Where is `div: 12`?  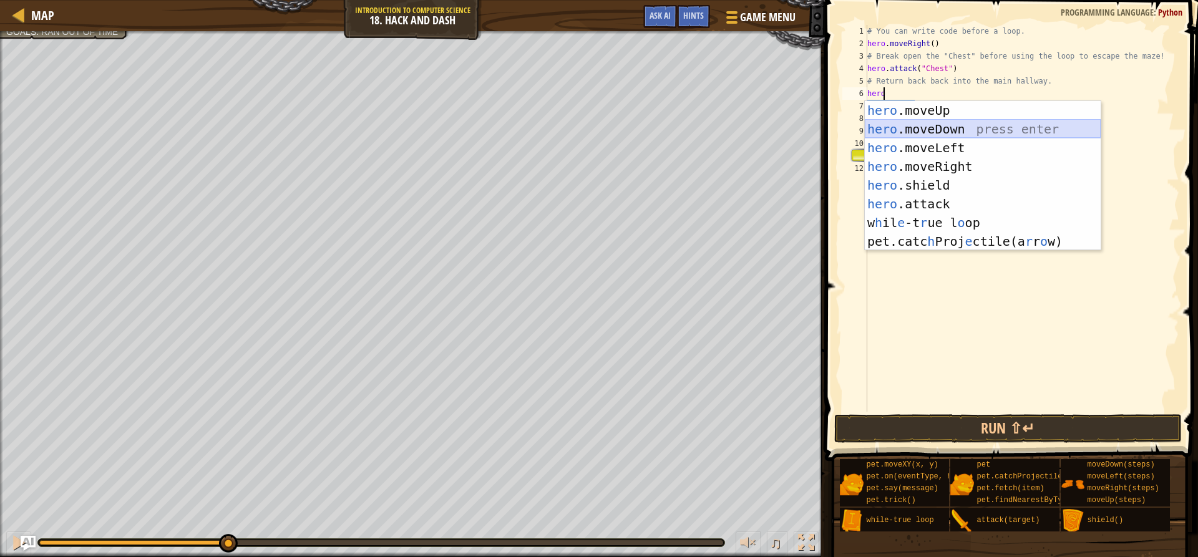 div: 12 is located at coordinates (855, 168).